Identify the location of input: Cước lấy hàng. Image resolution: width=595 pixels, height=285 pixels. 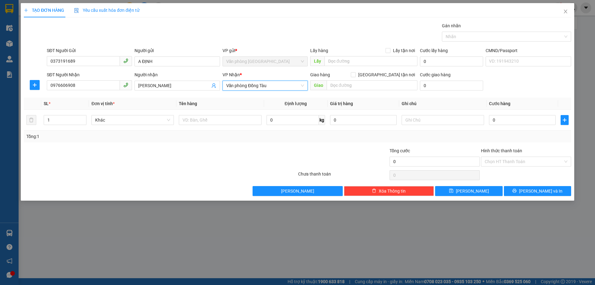
(452, 61).